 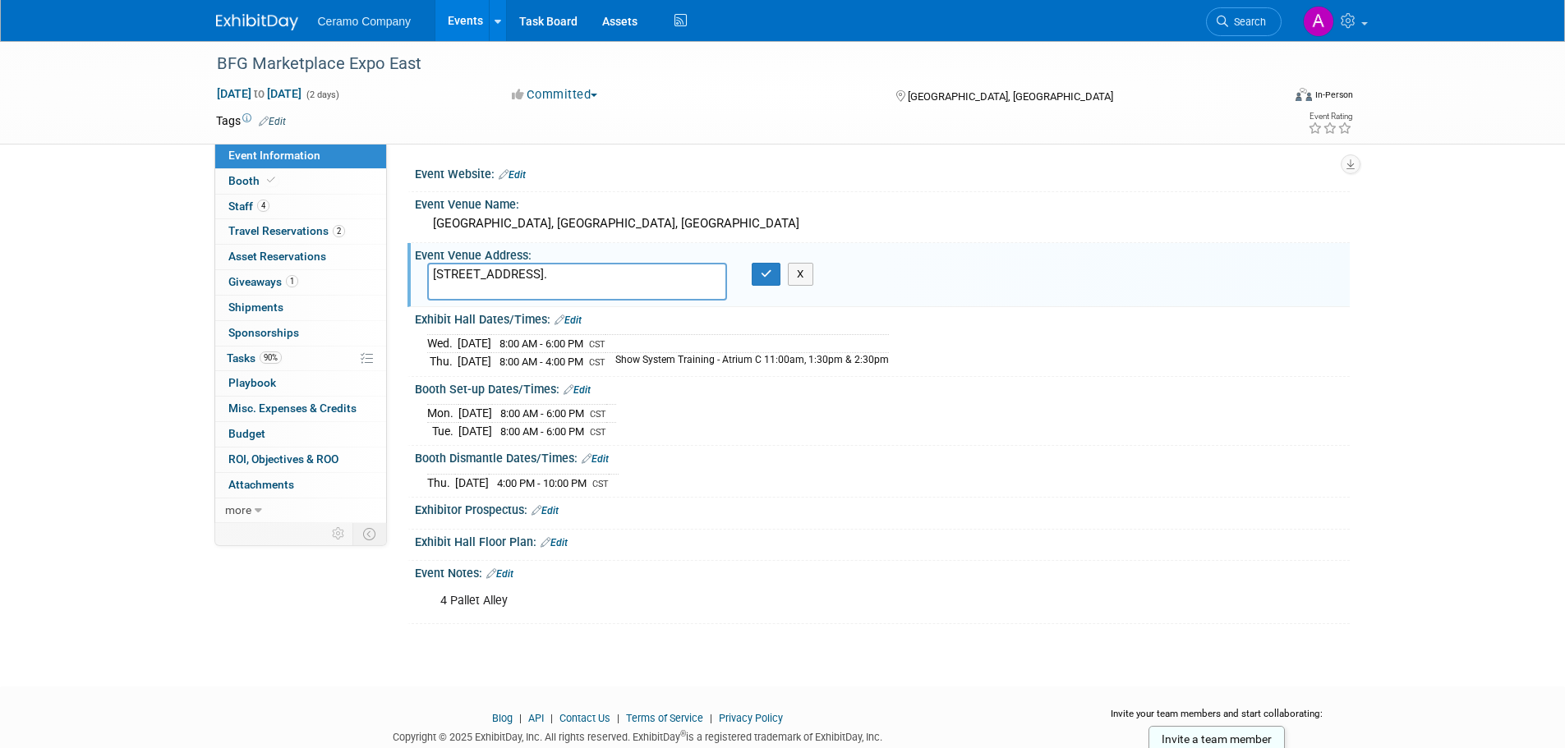 I want to click on span: Attachments, so click(x=261, y=485).